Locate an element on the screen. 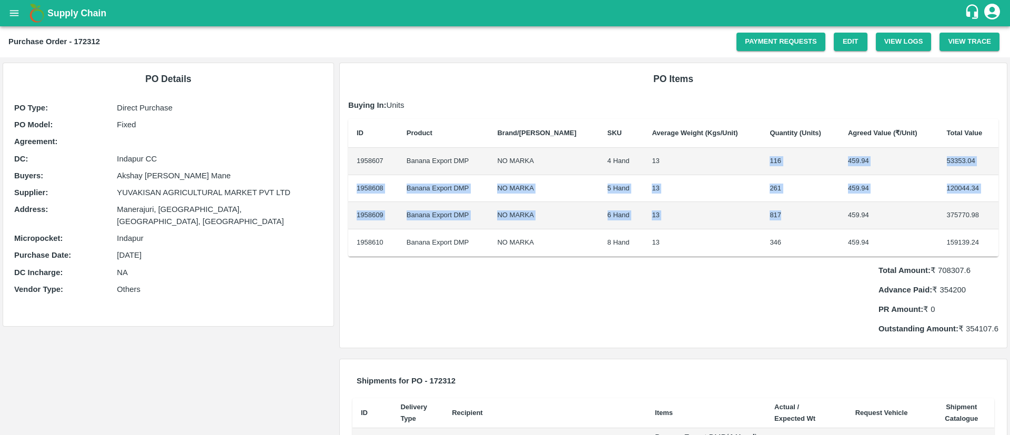  td: 8 Hand is located at coordinates (621, 243).